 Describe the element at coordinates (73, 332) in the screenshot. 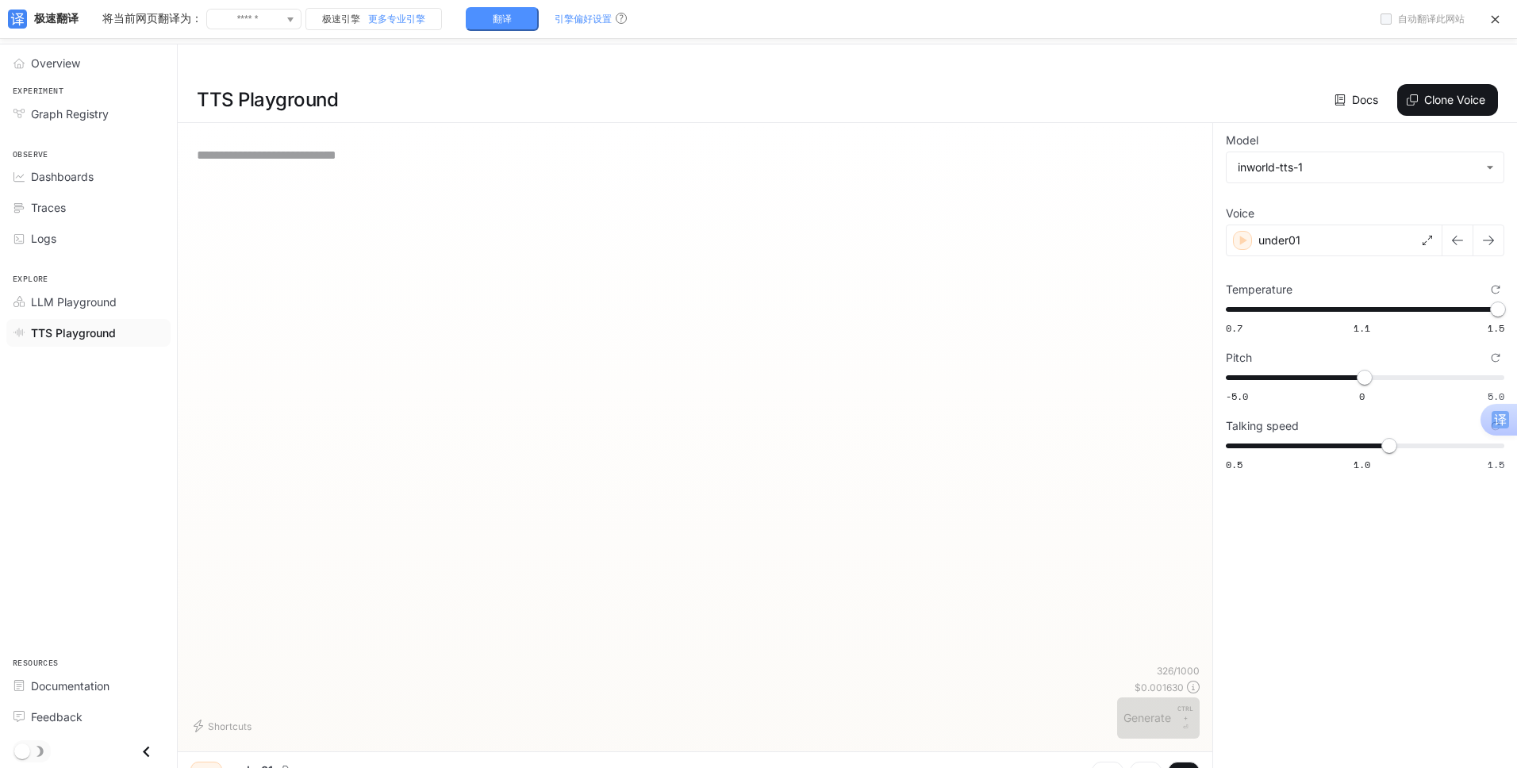

I see `span: TTS Playground` at that location.